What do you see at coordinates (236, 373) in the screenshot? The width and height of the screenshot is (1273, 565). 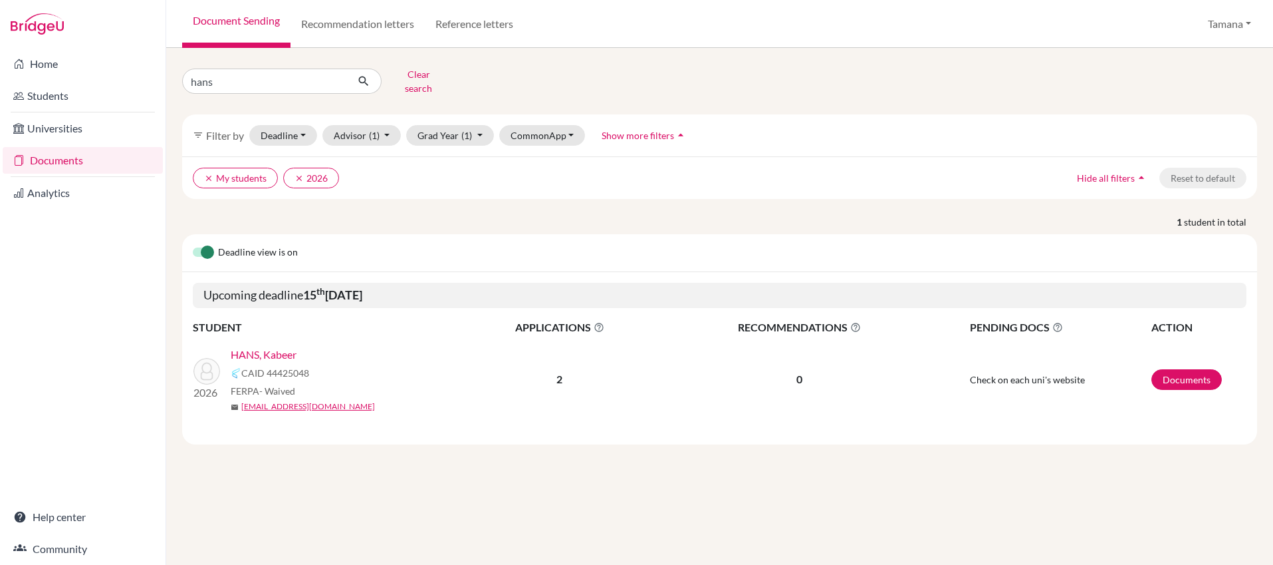 I see `img: Common App logo` at bounding box center [236, 373].